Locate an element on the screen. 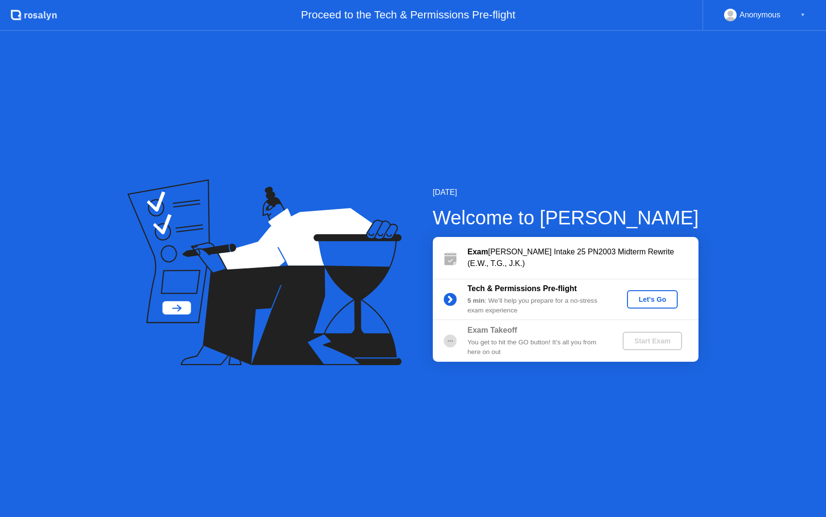 This screenshot has height=517, width=826. div: : We’ll help you prepare for a no-stress exam experience is located at coordinates (537, 305).